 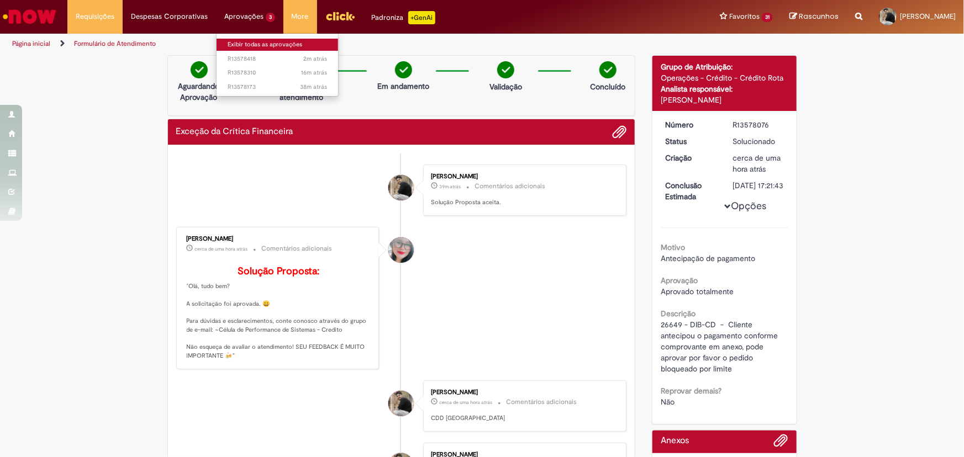 I want to click on span: Aprovado totalmente, so click(x=697, y=292).